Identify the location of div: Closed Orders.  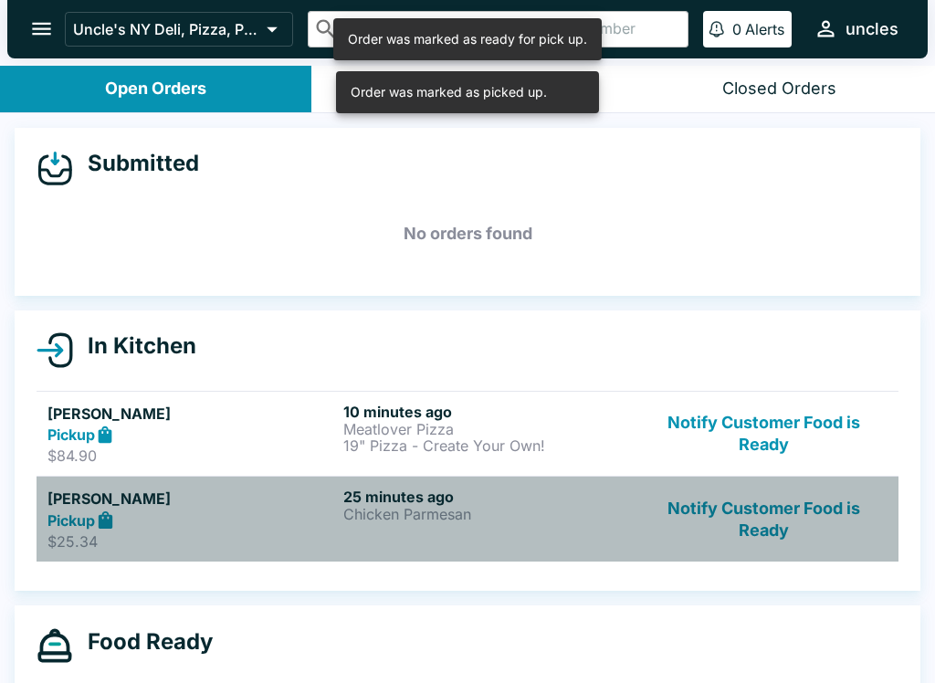
(779, 89).